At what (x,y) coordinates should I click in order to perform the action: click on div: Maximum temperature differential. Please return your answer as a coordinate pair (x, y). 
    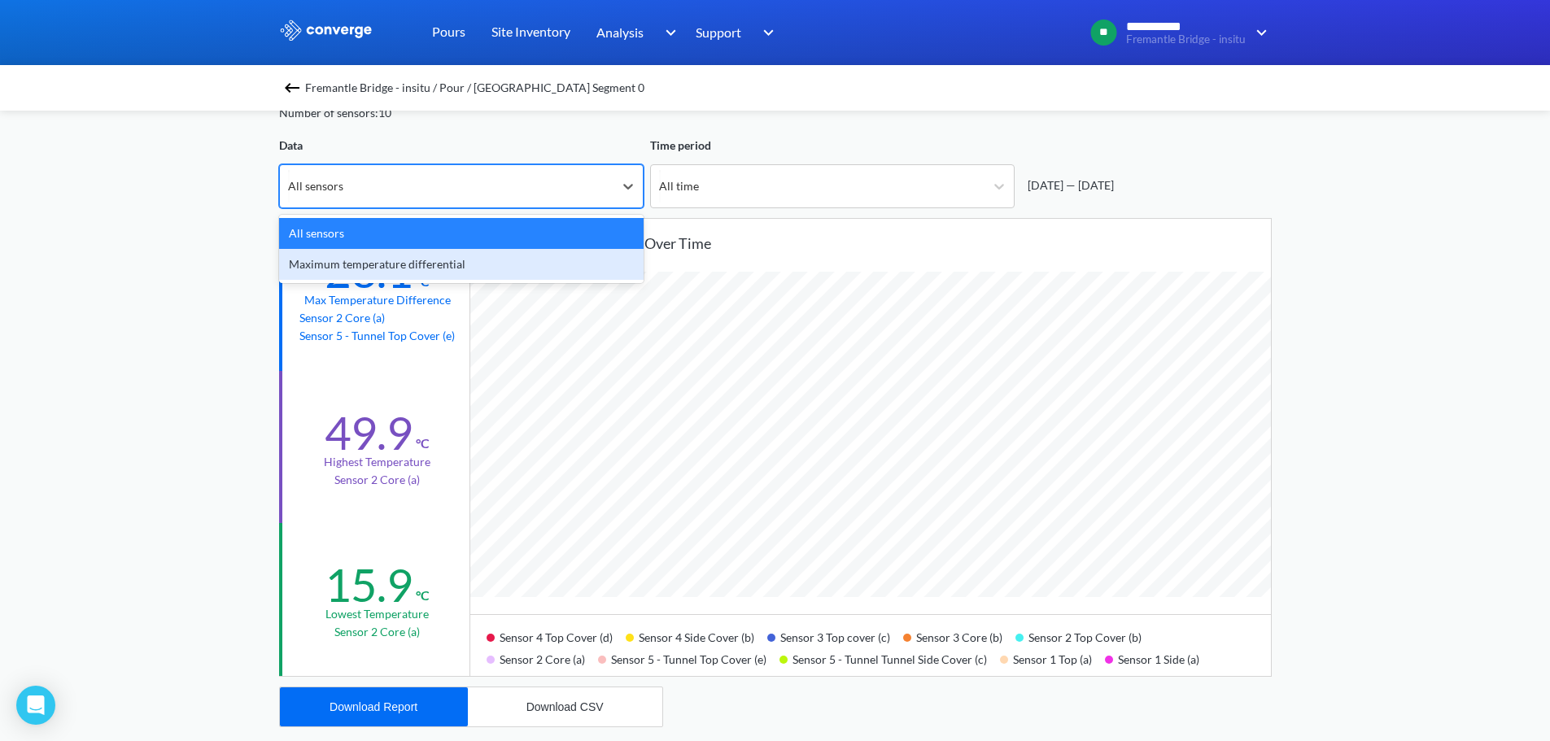
    Looking at the image, I should click on (461, 264).